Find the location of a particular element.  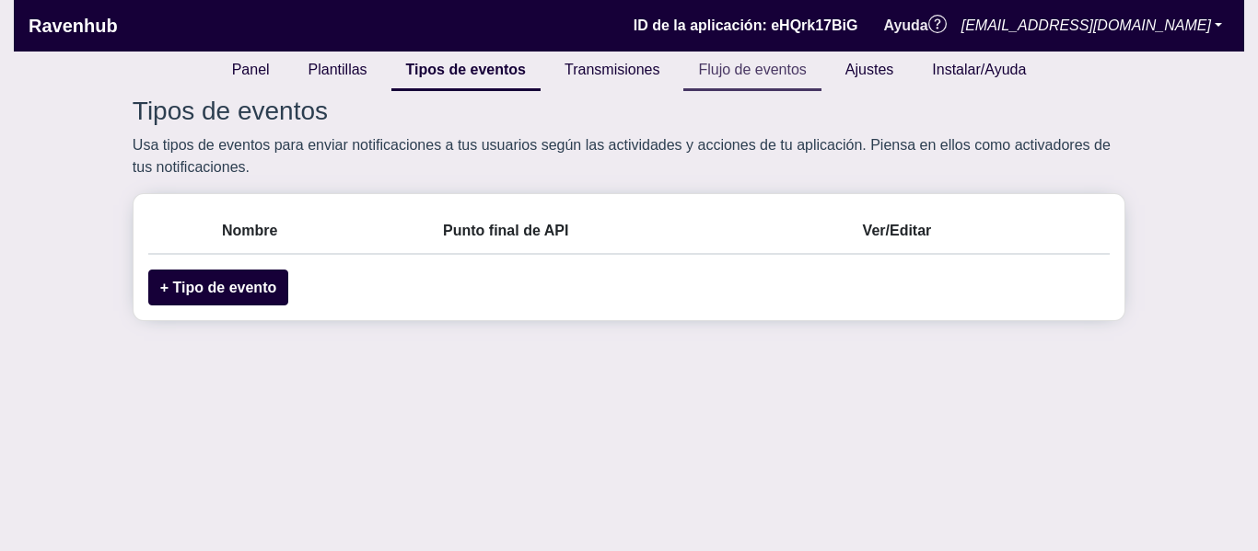

a: Tipos de eventos is located at coordinates (466, 71).